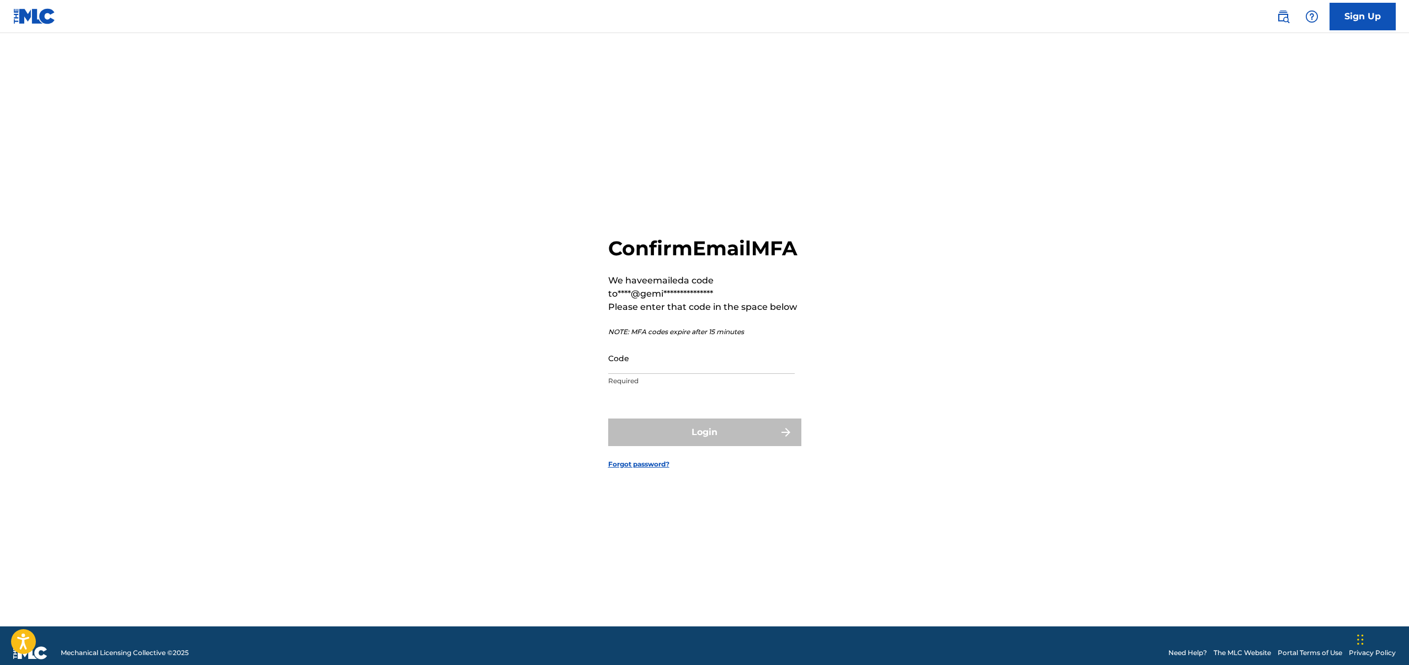  Describe the element at coordinates (705, 248) in the screenshot. I see `h2: Confirm Email MFA` at that location.